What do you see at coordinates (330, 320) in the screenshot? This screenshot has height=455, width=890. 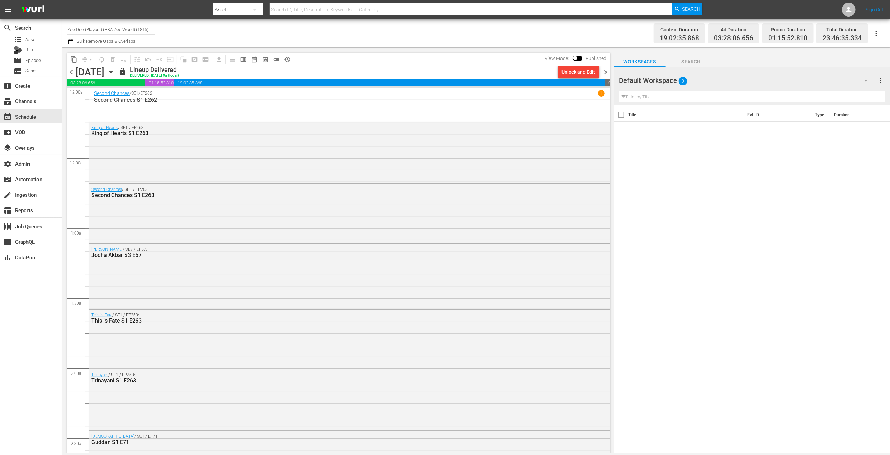 I see `div: This is Fate S1 E263` at bounding box center [330, 320].